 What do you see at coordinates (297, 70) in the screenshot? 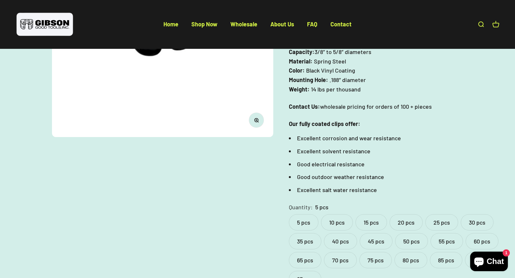
I see `b: Color:` at bounding box center [297, 70].